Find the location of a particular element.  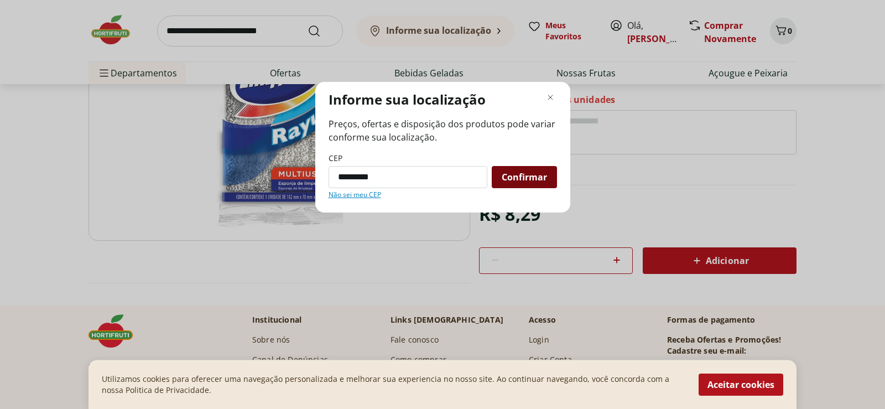

a: Não sei meu CEP is located at coordinates (354, 195).